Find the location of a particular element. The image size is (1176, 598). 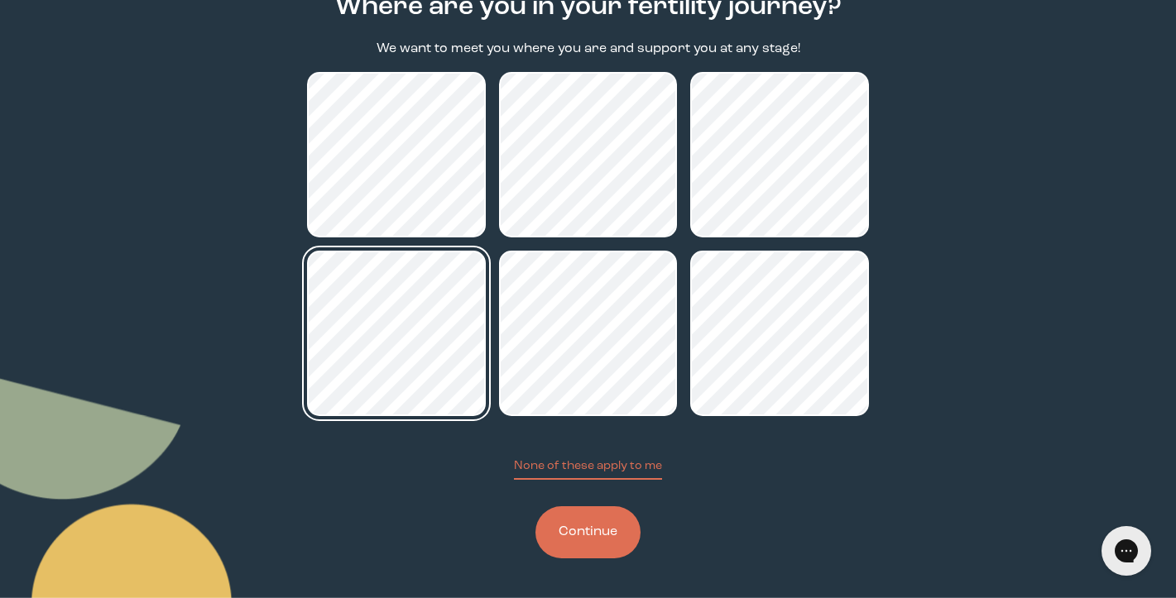

button: None of these apply to me is located at coordinates (588, 468).